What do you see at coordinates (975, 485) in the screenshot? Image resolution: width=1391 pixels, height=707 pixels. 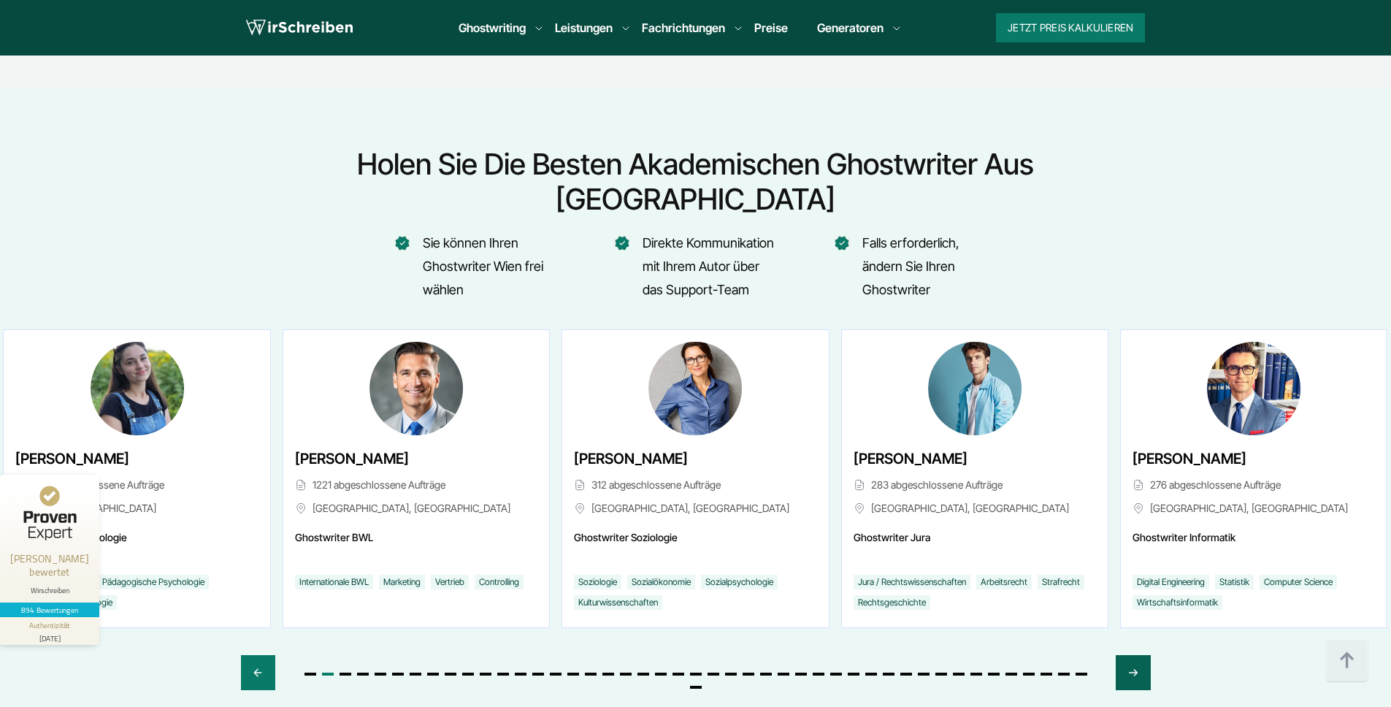 I see `span: 283 abgeschlossene Aufträge` at bounding box center [975, 485].